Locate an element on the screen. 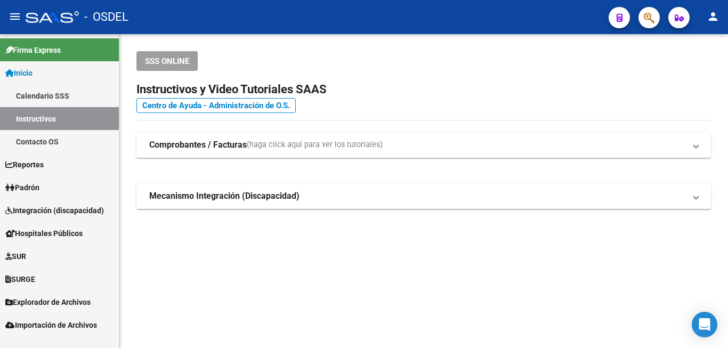  mat-icon: menu is located at coordinates (15, 17).